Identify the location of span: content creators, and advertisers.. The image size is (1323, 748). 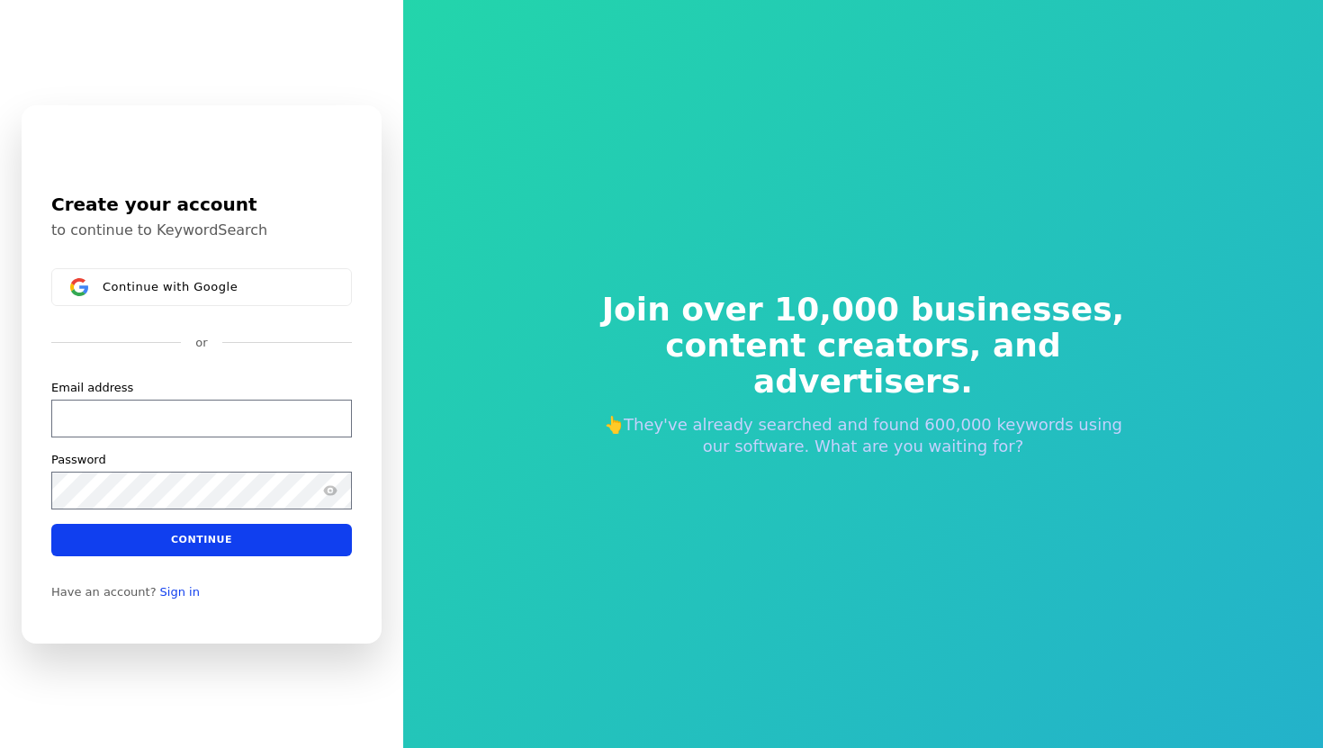
(863, 364).